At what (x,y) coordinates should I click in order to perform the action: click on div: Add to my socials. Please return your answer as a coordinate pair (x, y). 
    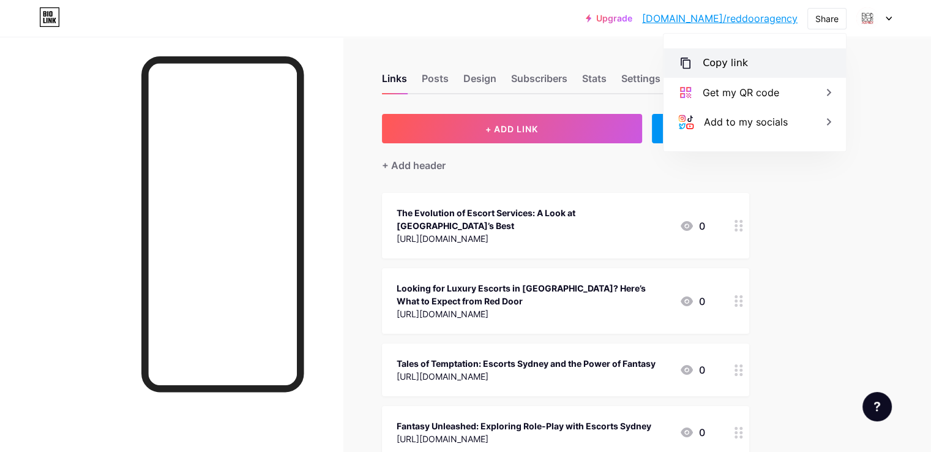
    Looking at the image, I should click on (745, 122).